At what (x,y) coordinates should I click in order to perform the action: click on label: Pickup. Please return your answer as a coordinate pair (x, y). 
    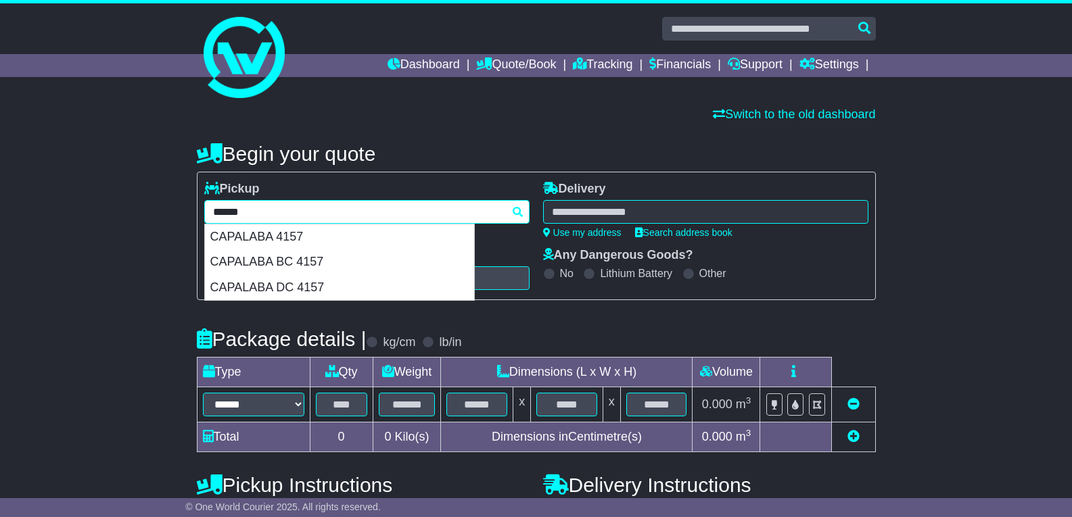
    Looking at the image, I should click on (232, 189).